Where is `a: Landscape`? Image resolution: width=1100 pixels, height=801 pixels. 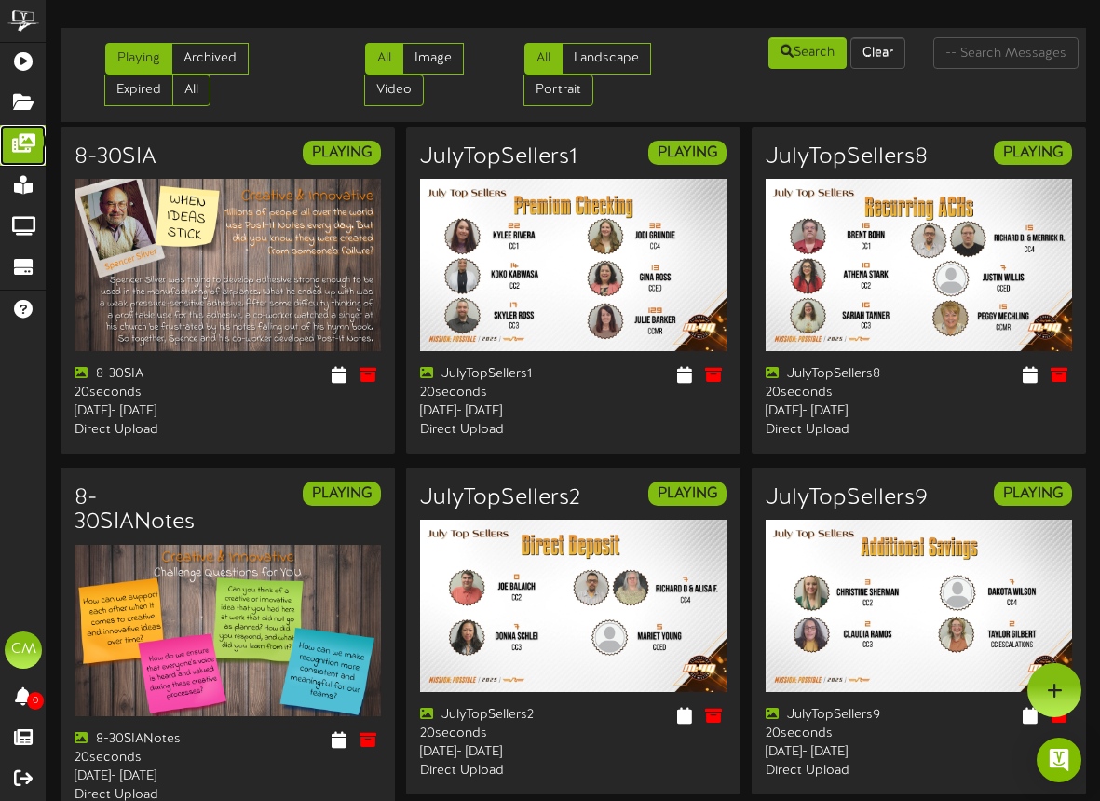 a: Landscape is located at coordinates (607, 59).